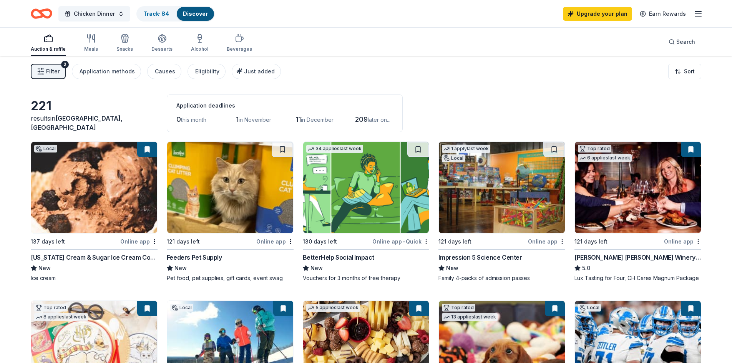 The image size is (732, 363). What do you see at coordinates (598, 14) in the screenshot?
I see `a: Upgrade your plan` at bounding box center [598, 14].